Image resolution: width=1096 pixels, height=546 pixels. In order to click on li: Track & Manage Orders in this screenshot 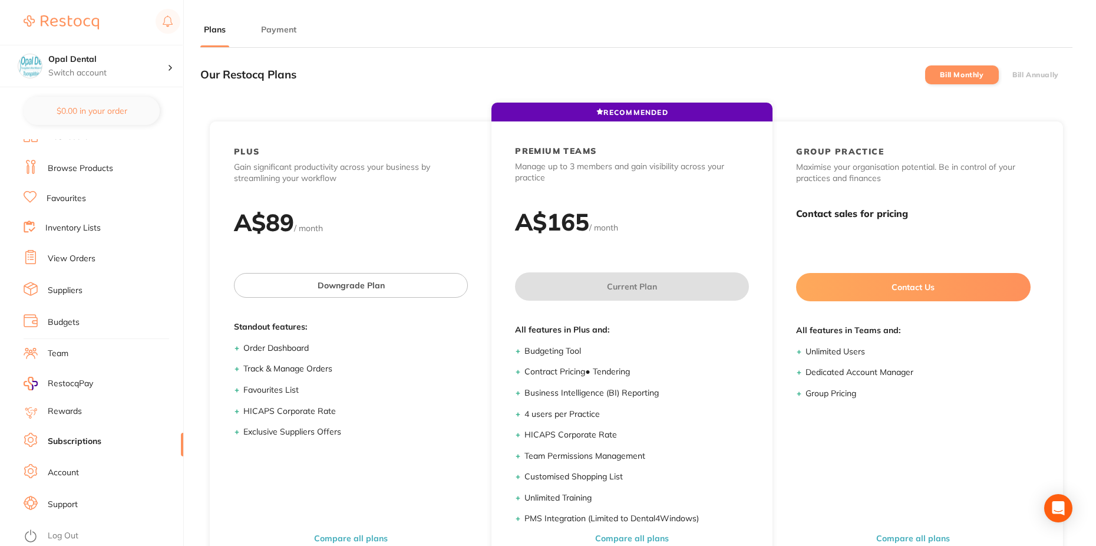, I will do `click(355, 369)`.